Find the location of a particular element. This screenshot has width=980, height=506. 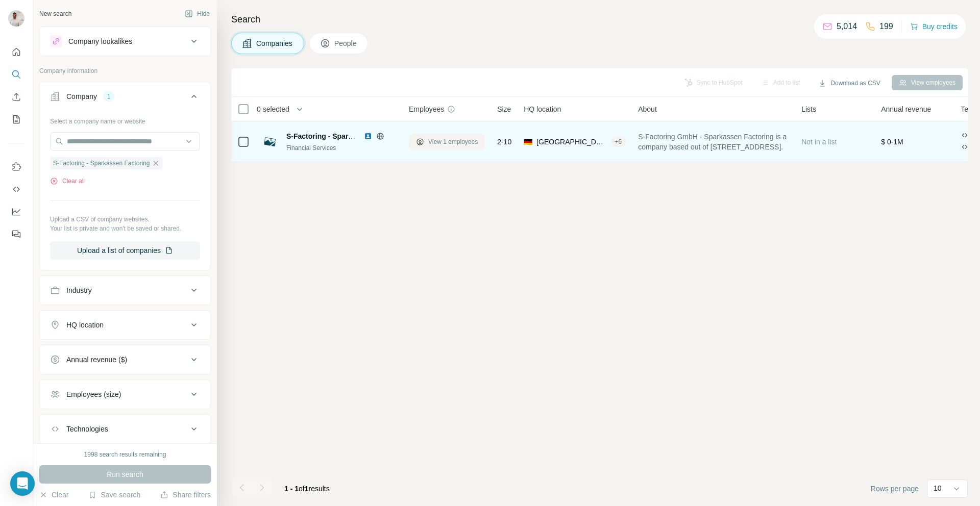

button: Annual revenue ($) is located at coordinates (125, 360).